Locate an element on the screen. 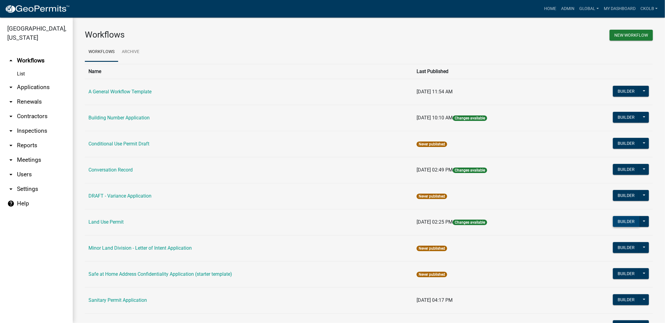 The height and width of the screenshot is (323, 665). a: Building Number Application is located at coordinates (119, 118).